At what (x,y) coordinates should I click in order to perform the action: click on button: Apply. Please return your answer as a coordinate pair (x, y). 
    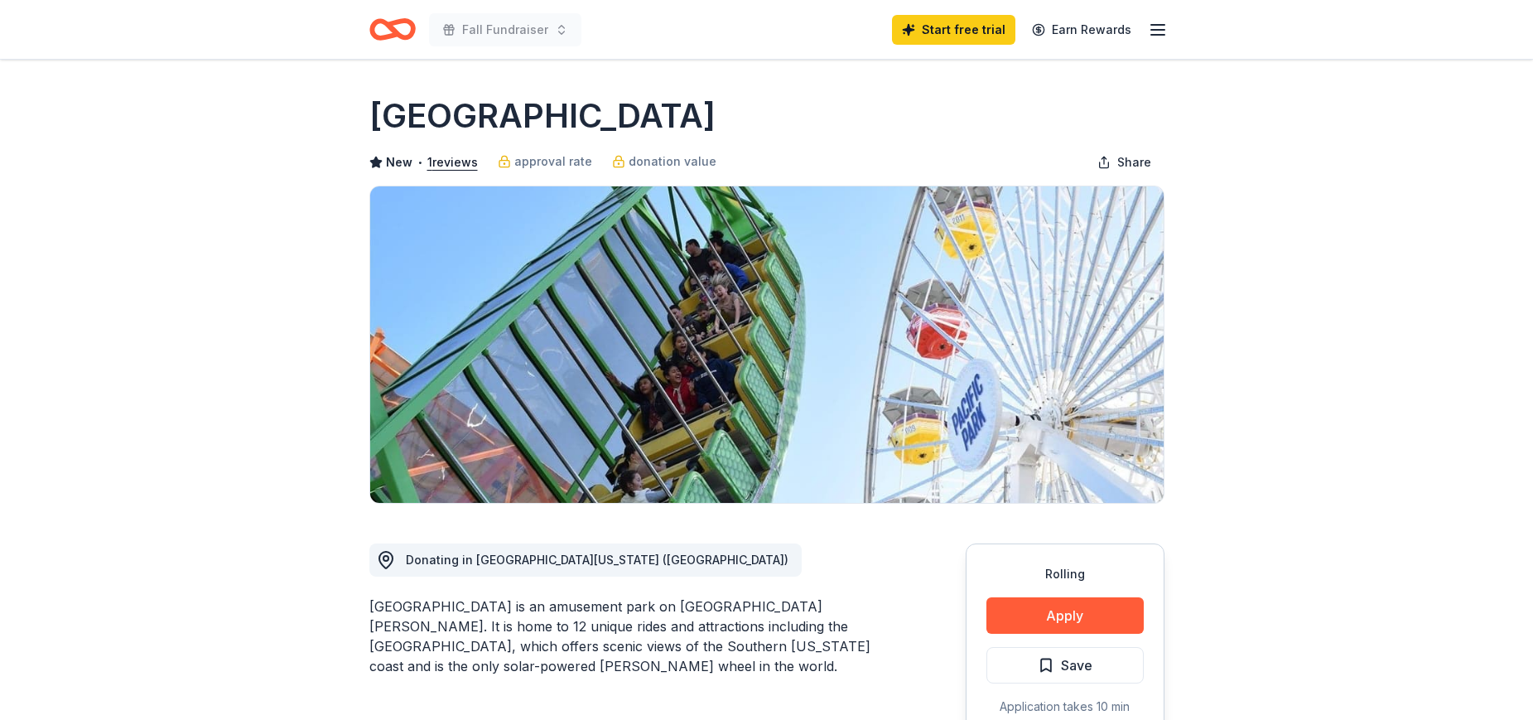
    Looking at the image, I should click on (1065, 615).